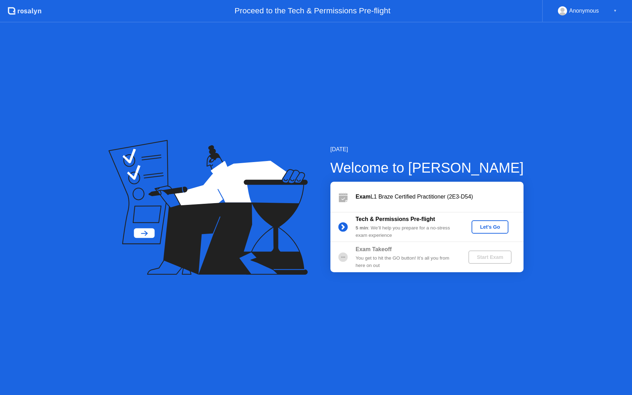 This screenshot has height=395, width=632. I want to click on button: Let's Go, so click(489, 227).